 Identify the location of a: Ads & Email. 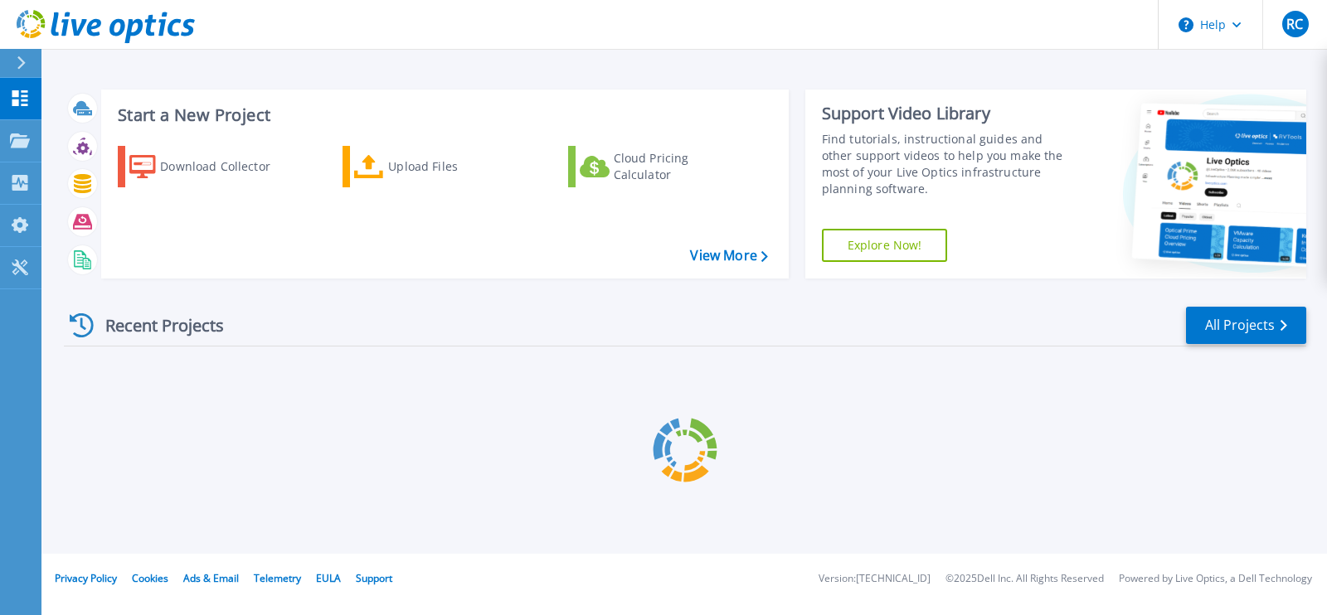
(211, 578).